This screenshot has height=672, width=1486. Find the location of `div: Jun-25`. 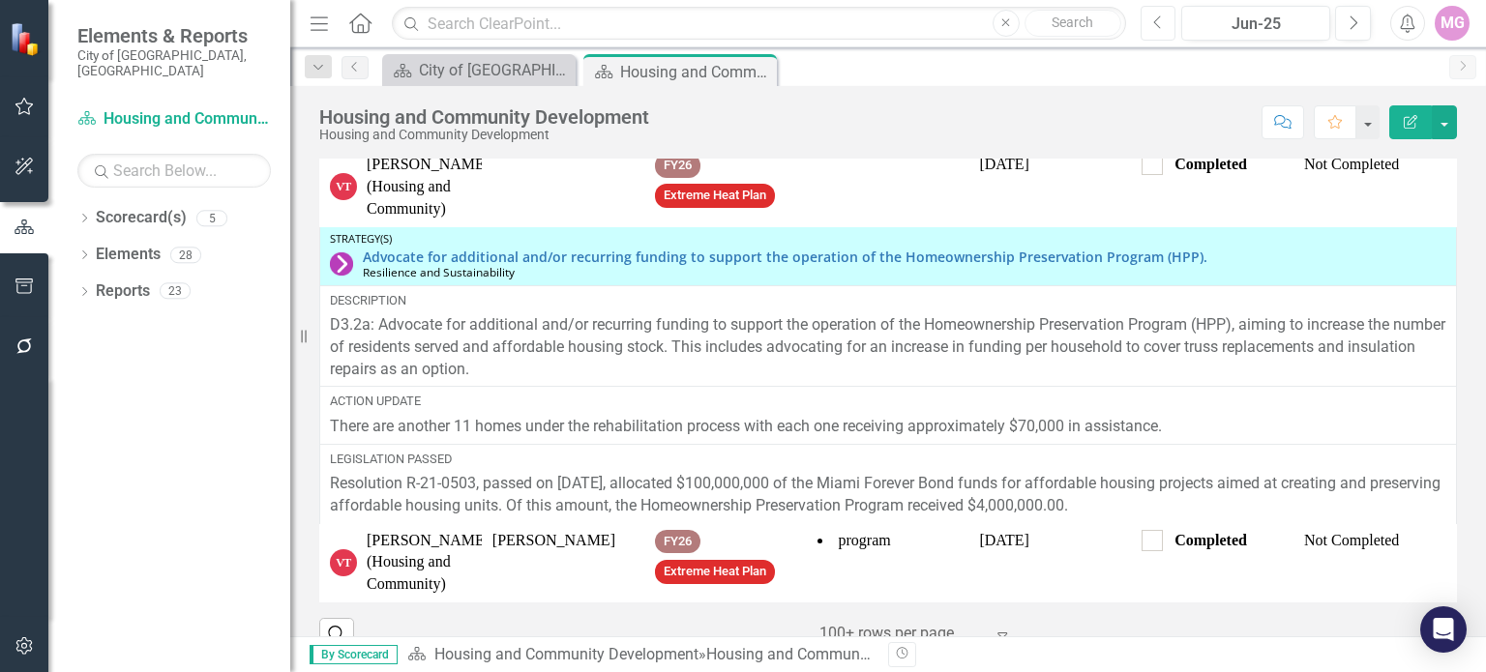

div: Jun-25 is located at coordinates (1256, 24).